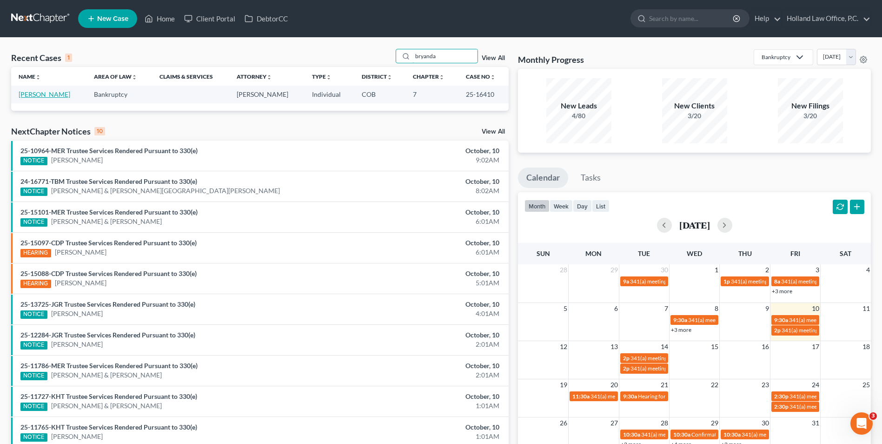  Describe the element at coordinates (108, 334) in the screenshot. I see `a: 25-12284-JGR Trustee Services Rendered Pursuant to 330(e)` at that location.